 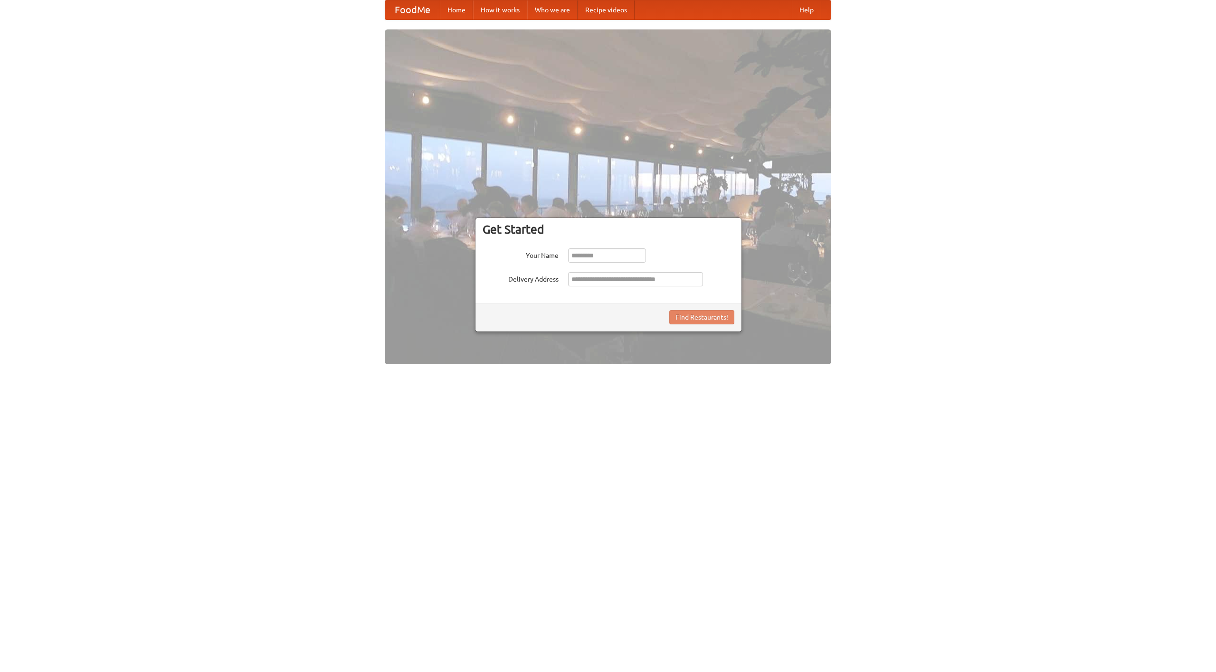 What do you see at coordinates (807, 10) in the screenshot?
I see `a: Help` at bounding box center [807, 10].